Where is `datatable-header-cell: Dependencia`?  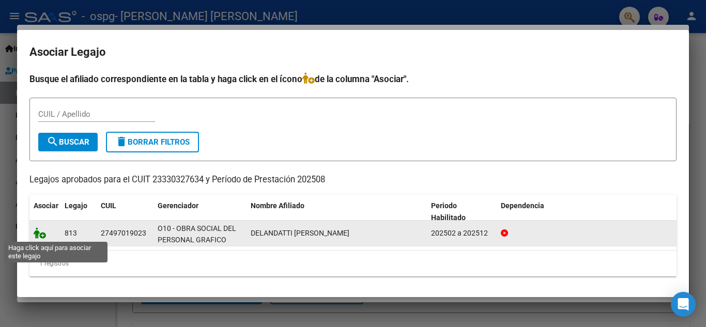 datatable-header-cell: Dependencia is located at coordinates (587, 212).